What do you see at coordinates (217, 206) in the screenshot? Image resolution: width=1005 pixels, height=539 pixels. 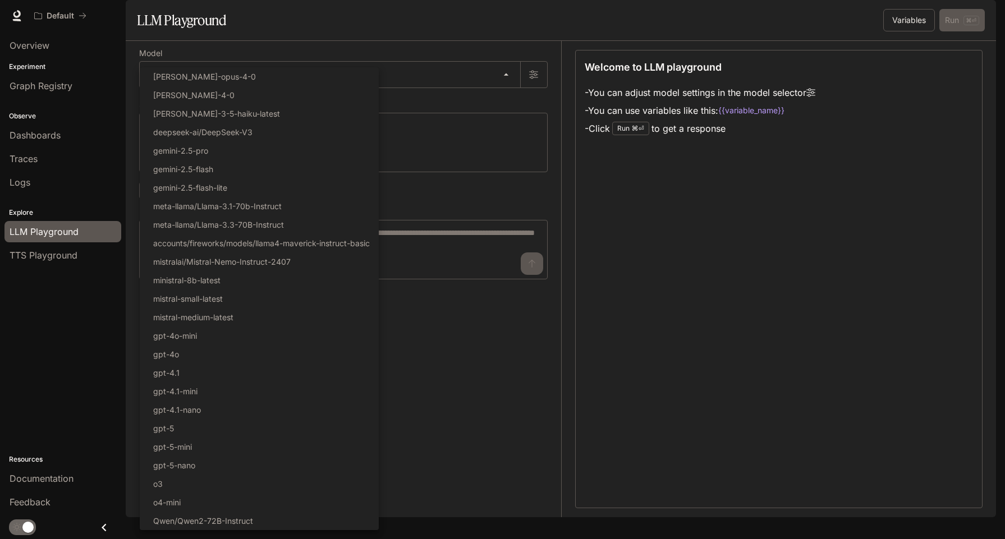 I see `p: meta-llama/Llama-3.1-70b-Instruct` at bounding box center [217, 206].